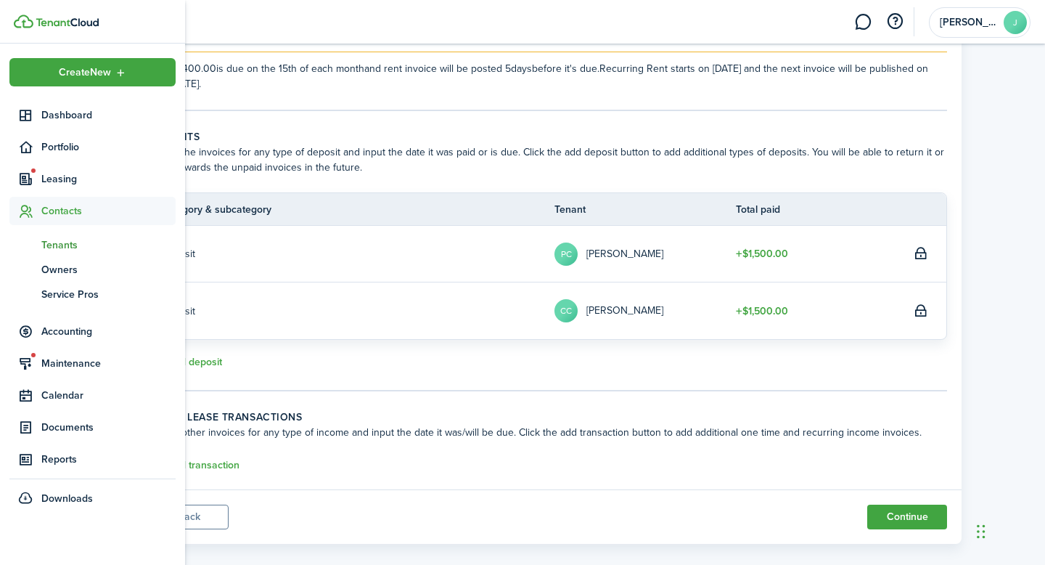  Describe the element at coordinates (548, 432) in the screenshot. I see `wizard-step-header-description: Create other invoices for any type of income and input the date it was/will be due. Click the add...` at that location.